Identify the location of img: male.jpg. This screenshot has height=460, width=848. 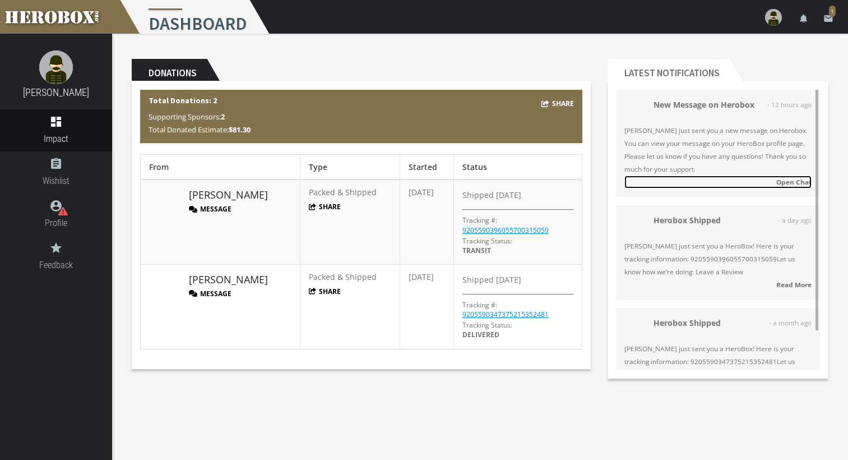
(56, 67).